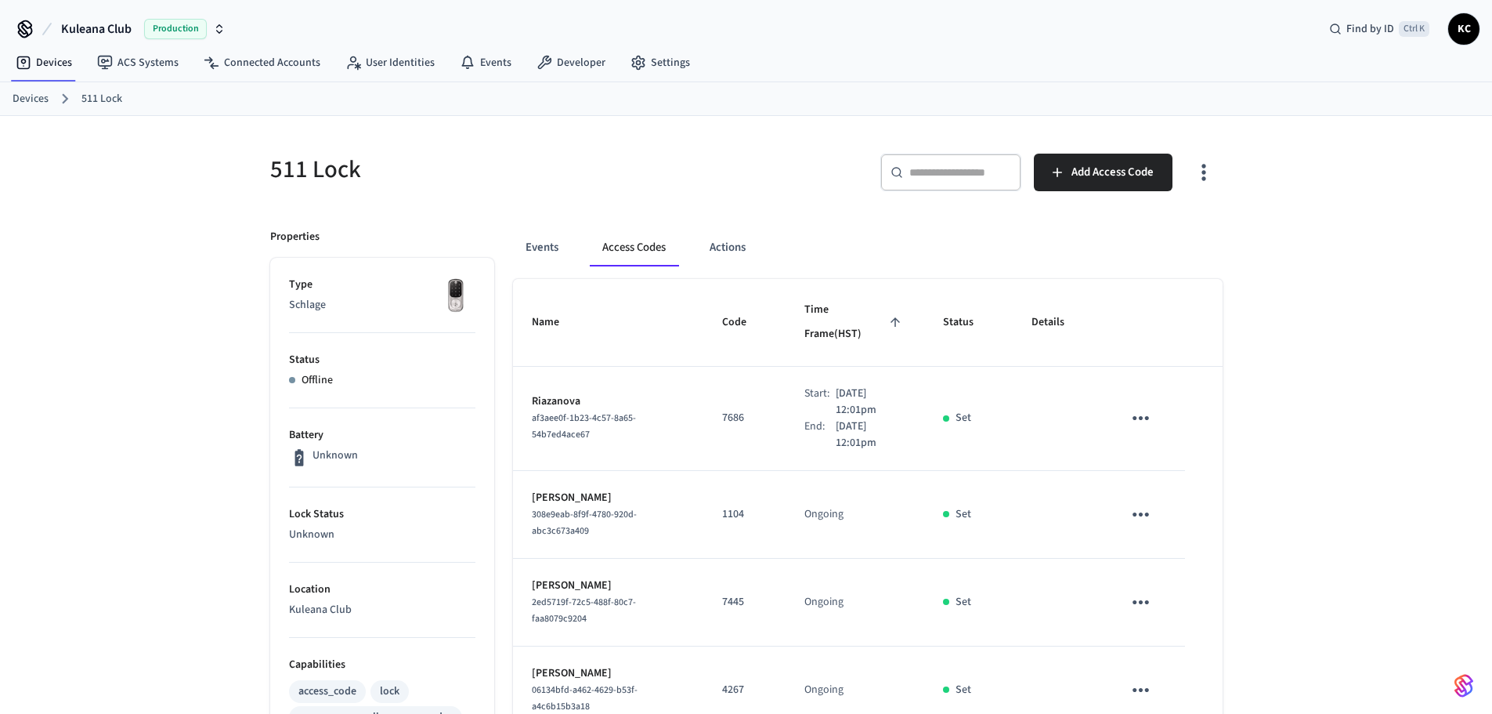 The image size is (1492, 714). What do you see at coordinates (382, 589) in the screenshot?
I see `p: Location` at bounding box center [382, 589].